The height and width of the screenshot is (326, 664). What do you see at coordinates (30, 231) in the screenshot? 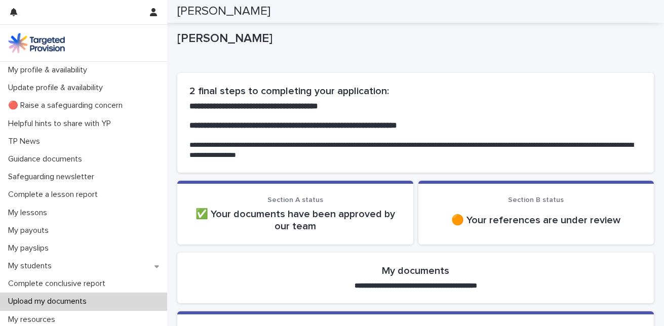
I see `p: My payouts` at bounding box center [30, 231].